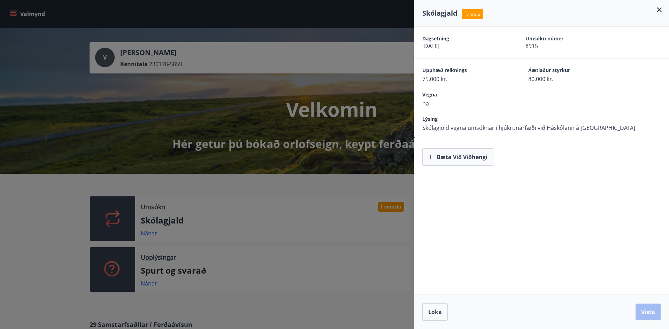 This screenshot has height=329, width=669. Describe the element at coordinates (565, 39) in the screenshot. I see `span: Umsókn númer` at that location.